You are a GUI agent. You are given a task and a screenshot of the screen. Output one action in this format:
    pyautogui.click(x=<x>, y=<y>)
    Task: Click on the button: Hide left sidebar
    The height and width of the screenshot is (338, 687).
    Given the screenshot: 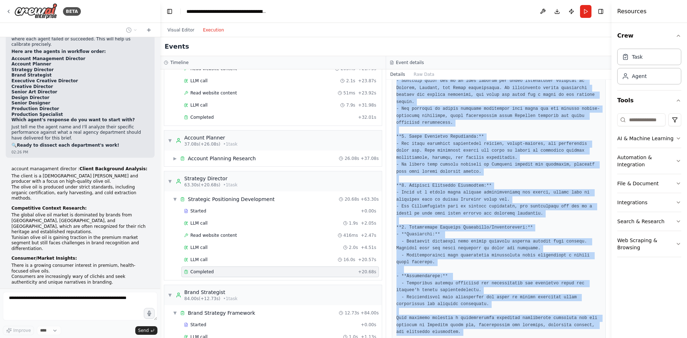 What is the action you would take?
    pyautogui.click(x=170, y=11)
    